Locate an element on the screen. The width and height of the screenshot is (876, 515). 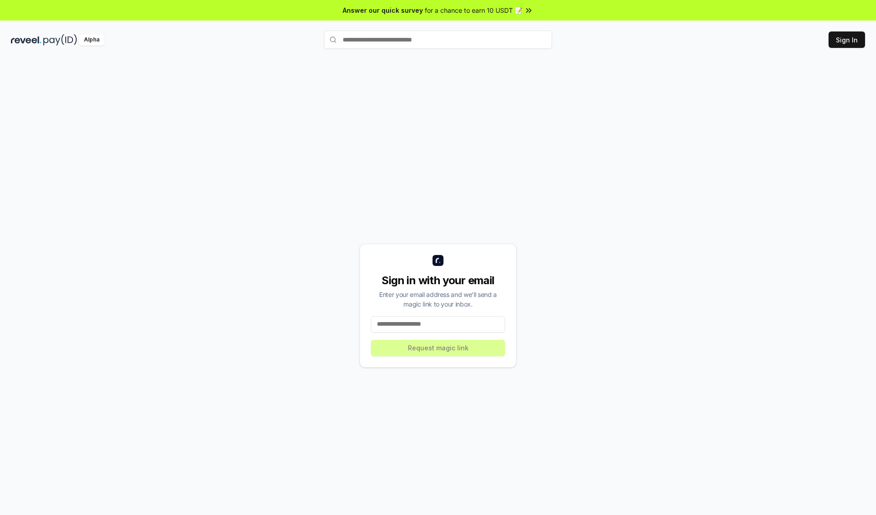
span: Answer our quick survey is located at coordinates (383, 10).